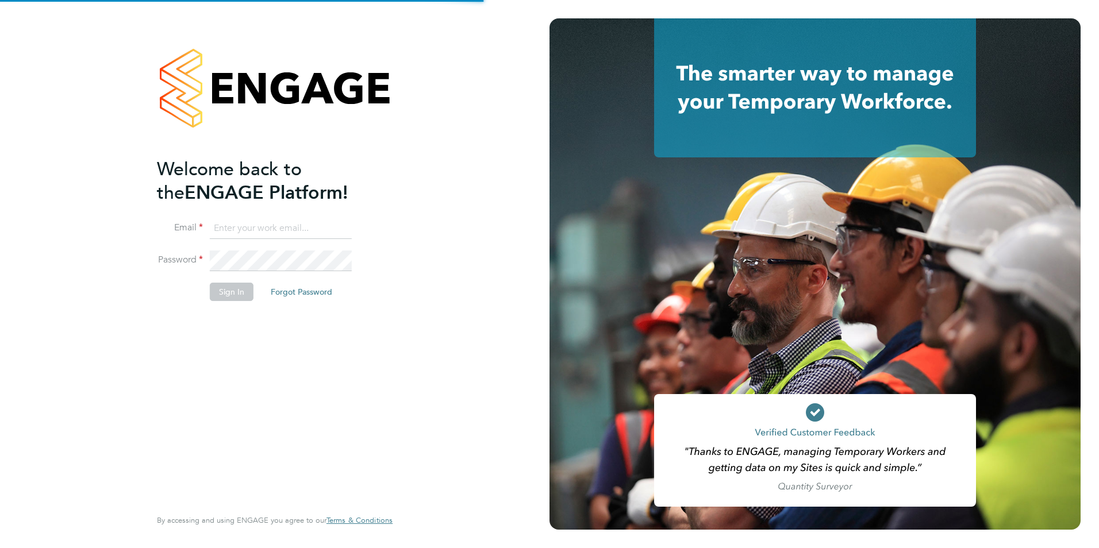 This screenshot has width=1099, height=548. Describe the element at coordinates (275, 520) in the screenshot. I see `span: By accessing and using ENGAGE you agree to our` at that location.